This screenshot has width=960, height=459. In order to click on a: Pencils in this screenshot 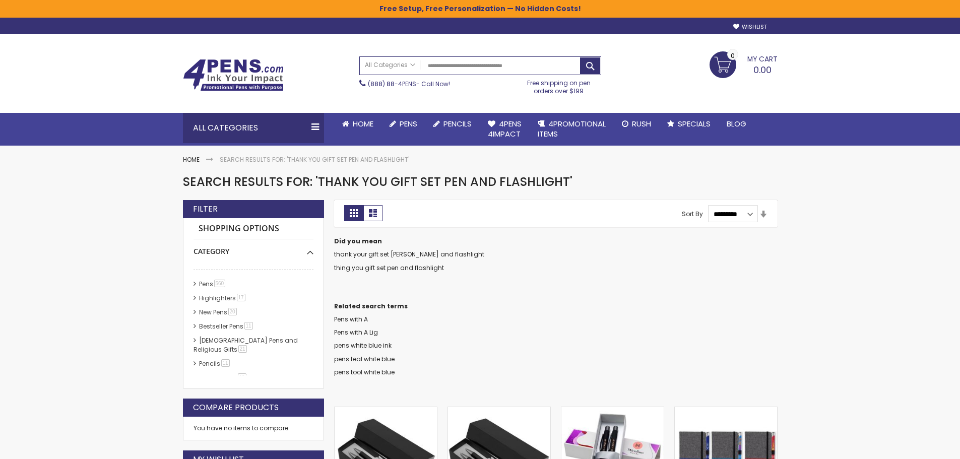, I will do `click(453, 124)`.